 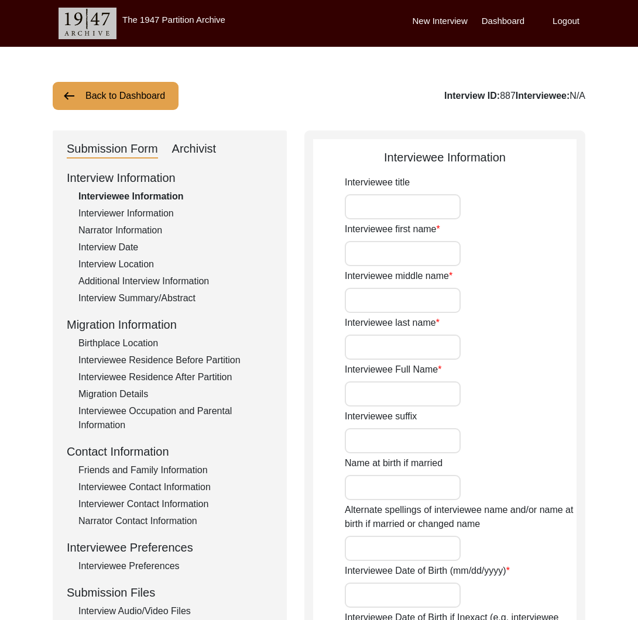 What do you see at coordinates (176, 361) in the screenshot?
I see `div: Interviewee Residence Before Partition` at bounding box center [176, 361].